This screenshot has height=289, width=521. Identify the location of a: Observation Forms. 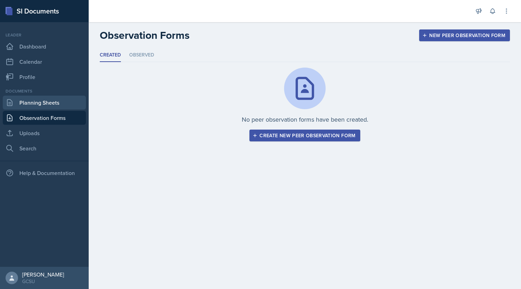
(44, 118).